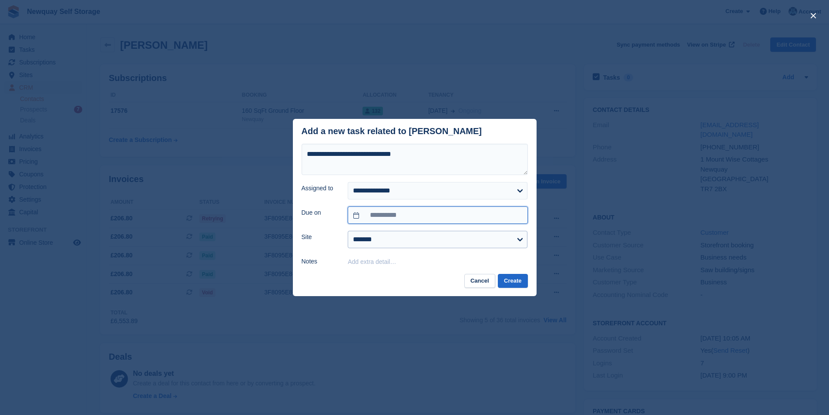  What do you see at coordinates (480, 281) in the screenshot?
I see `button: Cancel` at bounding box center [480, 281].